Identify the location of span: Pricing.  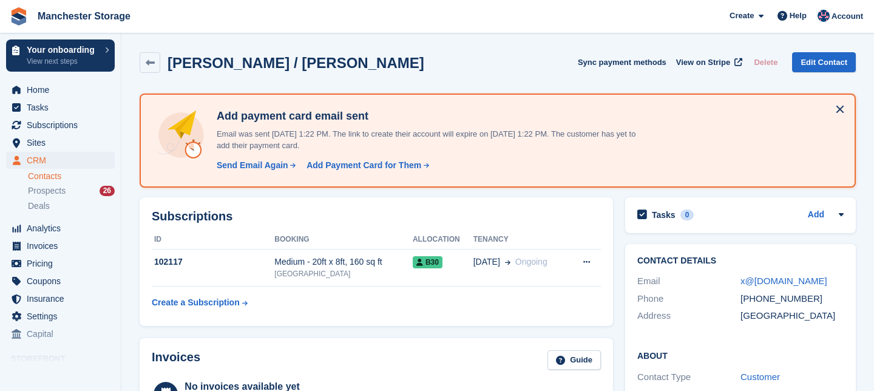
(63, 263).